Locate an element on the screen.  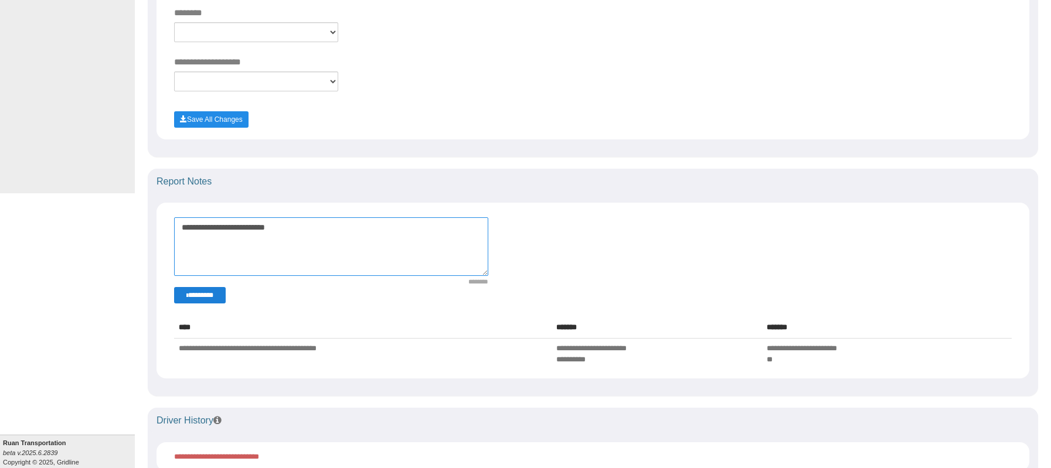
div: Copyright © 2025, Gridline is located at coordinates (69, 453).